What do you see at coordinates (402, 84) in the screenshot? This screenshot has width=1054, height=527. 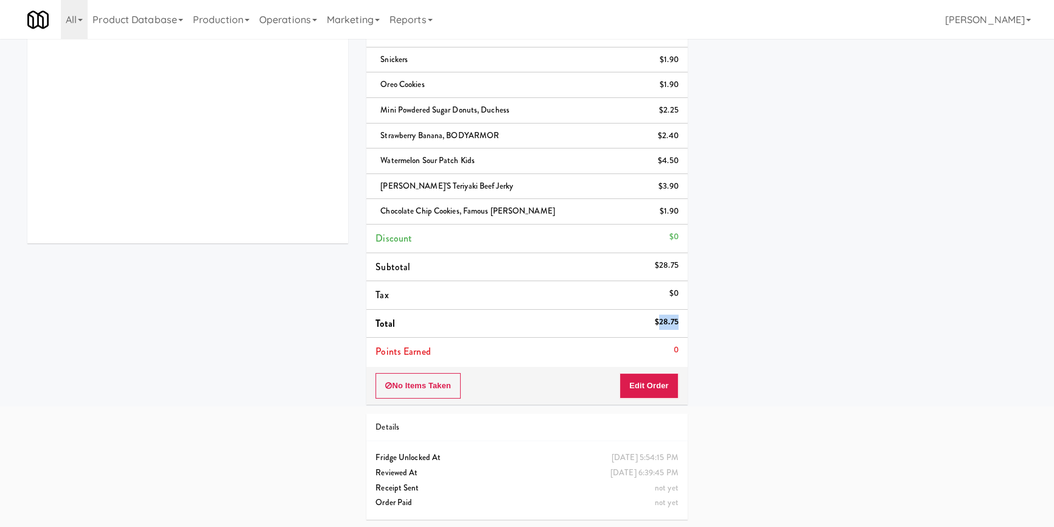 I see `span: Oreo Cookies` at bounding box center [402, 84].